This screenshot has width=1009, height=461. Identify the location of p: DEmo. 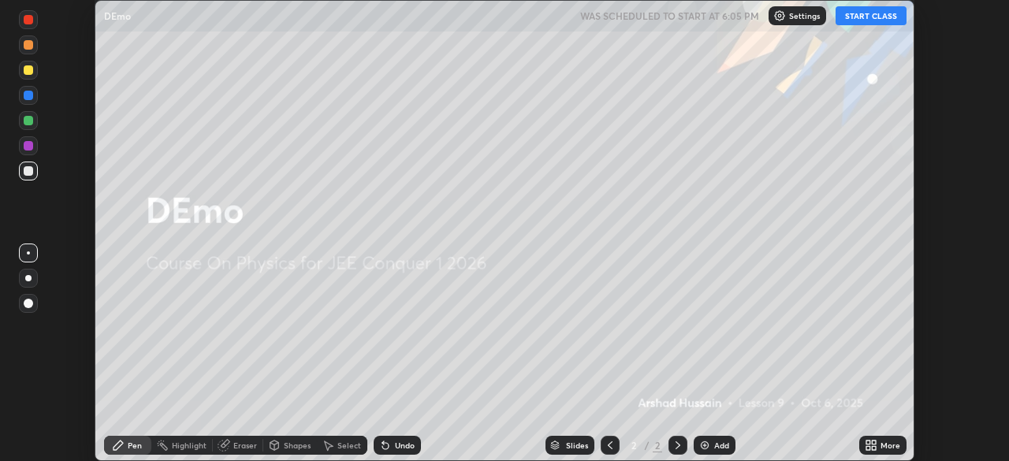
(117, 16).